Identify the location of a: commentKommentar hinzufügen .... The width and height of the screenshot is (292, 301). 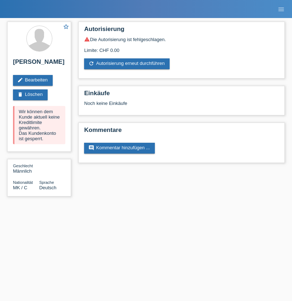
(119, 148).